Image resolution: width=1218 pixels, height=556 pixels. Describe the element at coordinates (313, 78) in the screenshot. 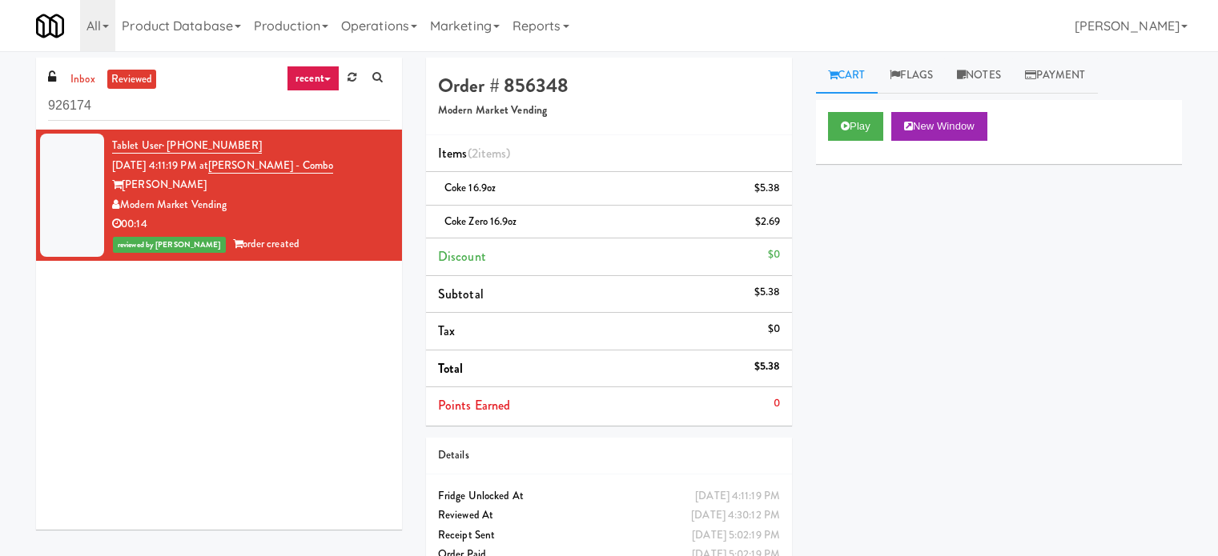

I see `a: recent` at that location.